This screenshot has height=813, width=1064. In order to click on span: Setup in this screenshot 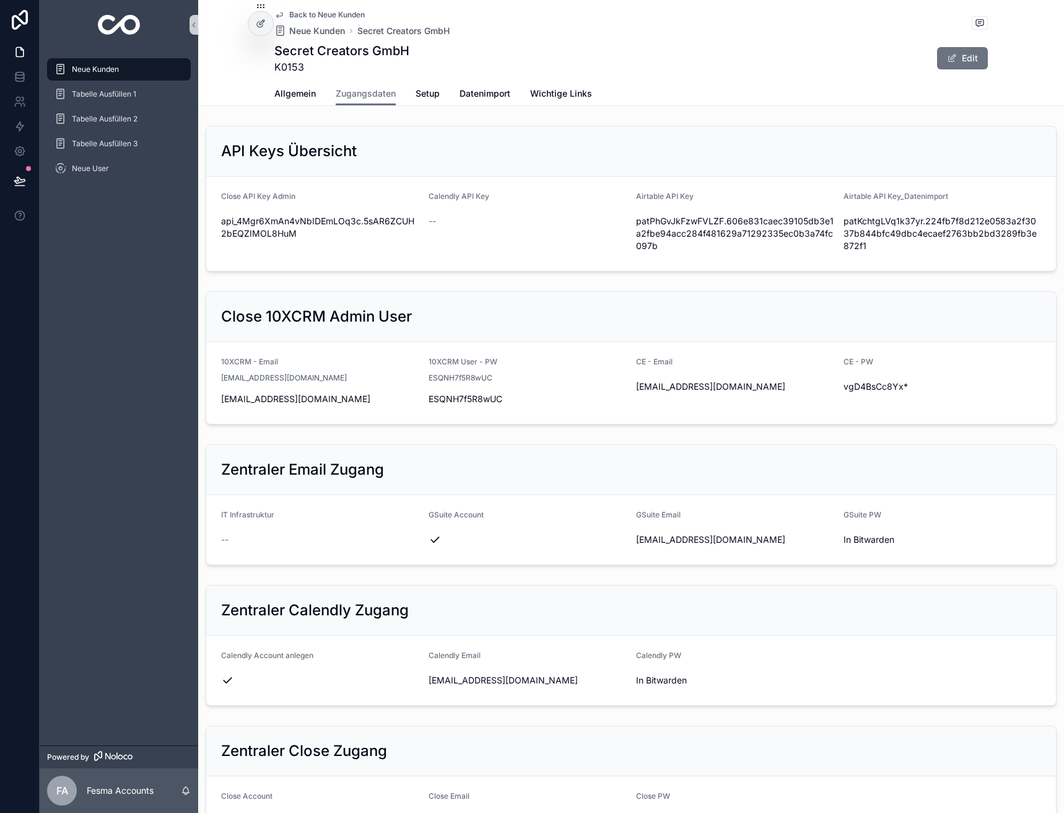, I will do `click(427, 94)`.